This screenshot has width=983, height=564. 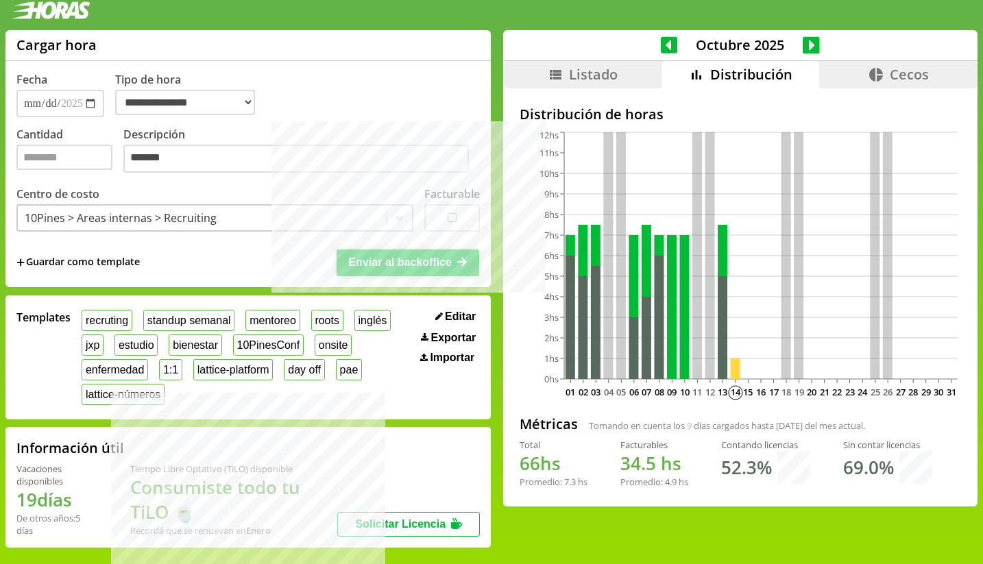 I want to click on button: onsite, so click(x=333, y=345).